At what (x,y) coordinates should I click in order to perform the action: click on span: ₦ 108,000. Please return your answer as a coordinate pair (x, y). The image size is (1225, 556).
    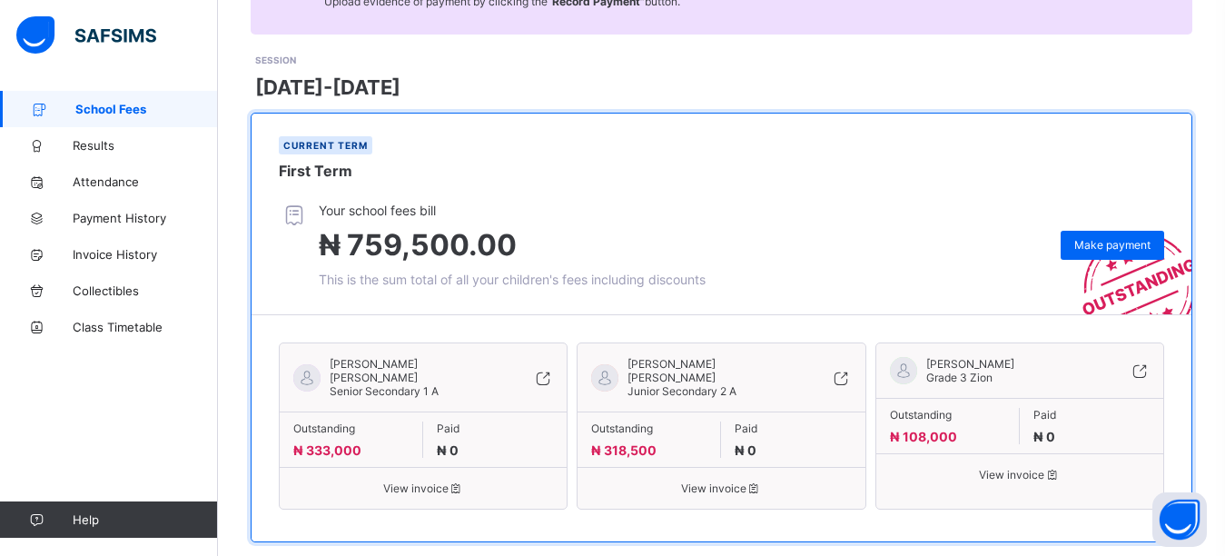
    Looking at the image, I should click on (923, 436).